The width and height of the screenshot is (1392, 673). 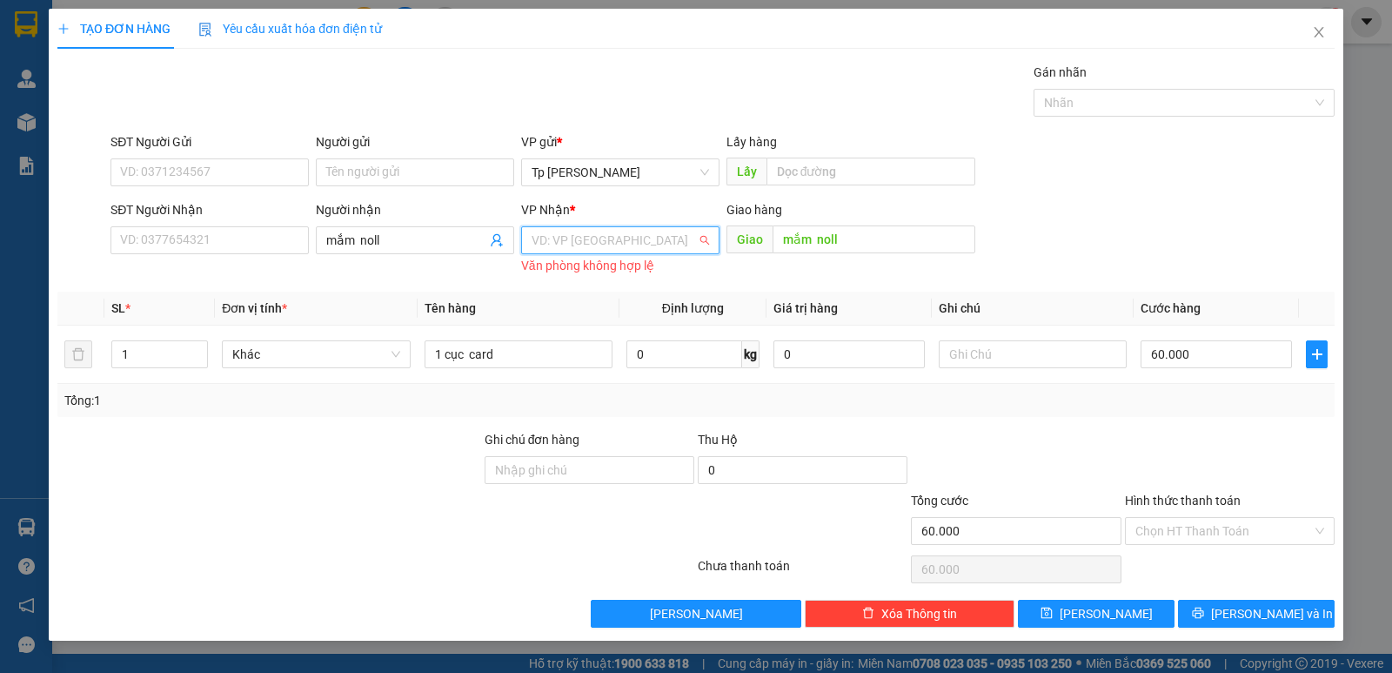 What do you see at coordinates (620, 172) in the screenshot?
I see `span: Tp Hồ Chí Minh` at bounding box center [620, 172].